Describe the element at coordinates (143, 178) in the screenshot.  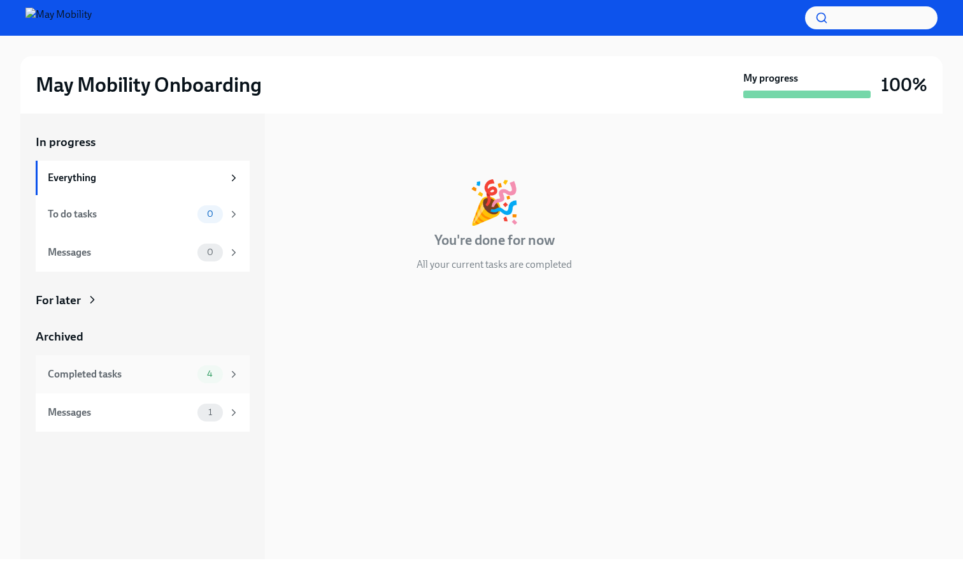
I see `a: Everything` at that location.